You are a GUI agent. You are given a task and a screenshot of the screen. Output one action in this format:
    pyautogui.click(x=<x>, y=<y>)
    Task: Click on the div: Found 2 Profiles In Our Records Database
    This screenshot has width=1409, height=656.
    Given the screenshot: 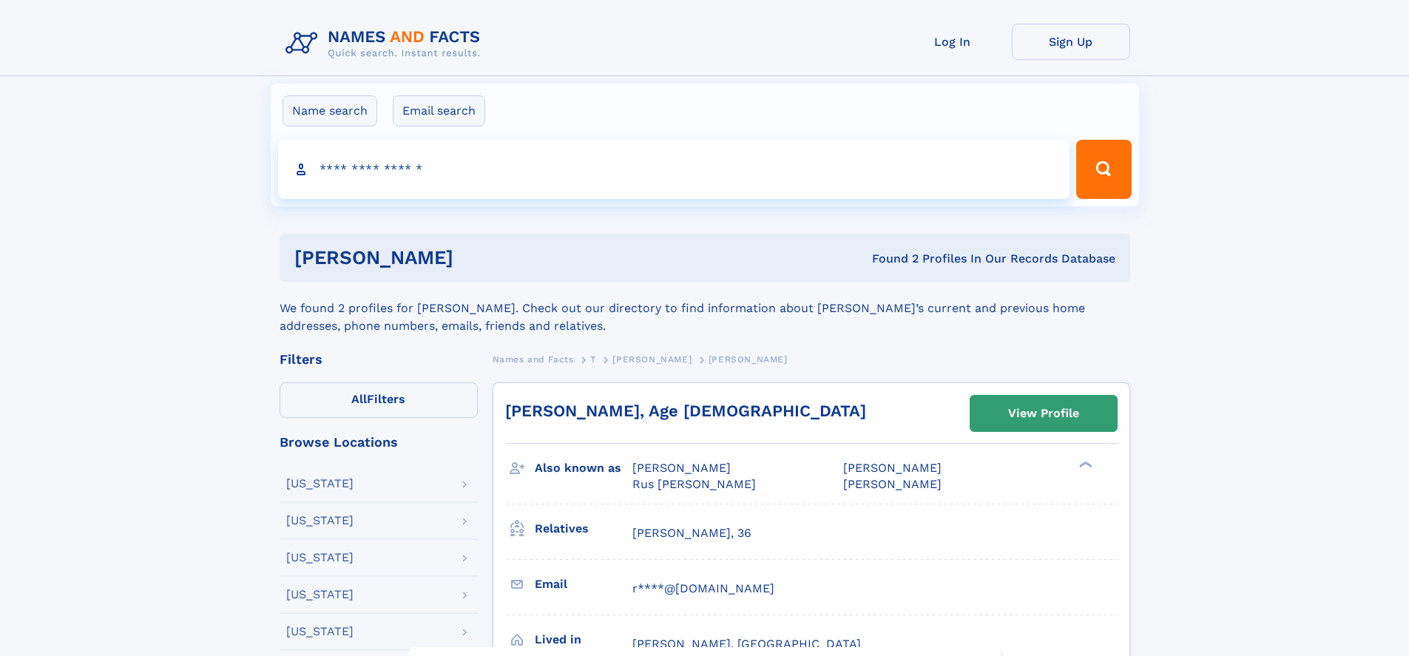 What is the action you would take?
    pyautogui.click(x=889, y=259)
    